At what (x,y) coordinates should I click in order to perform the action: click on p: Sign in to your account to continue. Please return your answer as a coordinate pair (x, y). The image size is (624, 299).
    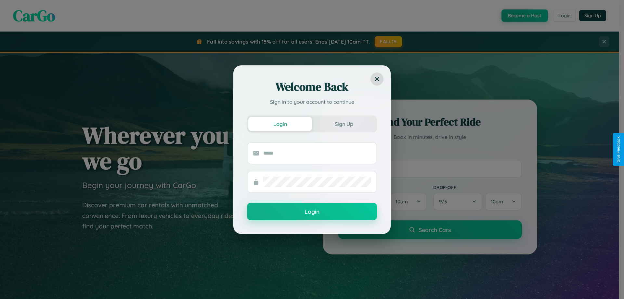
    Looking at the image, I should click on (312, 102).